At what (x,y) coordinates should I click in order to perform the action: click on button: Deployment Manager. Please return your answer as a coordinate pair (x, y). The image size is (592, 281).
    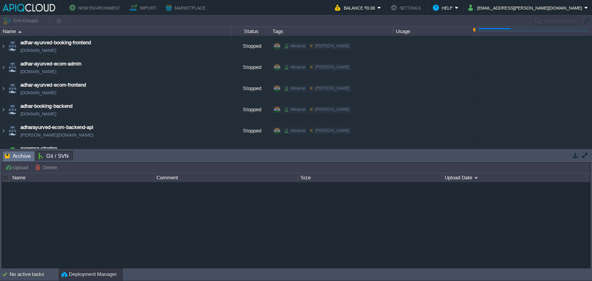
    Looking at the image, I should click on (89, 275).